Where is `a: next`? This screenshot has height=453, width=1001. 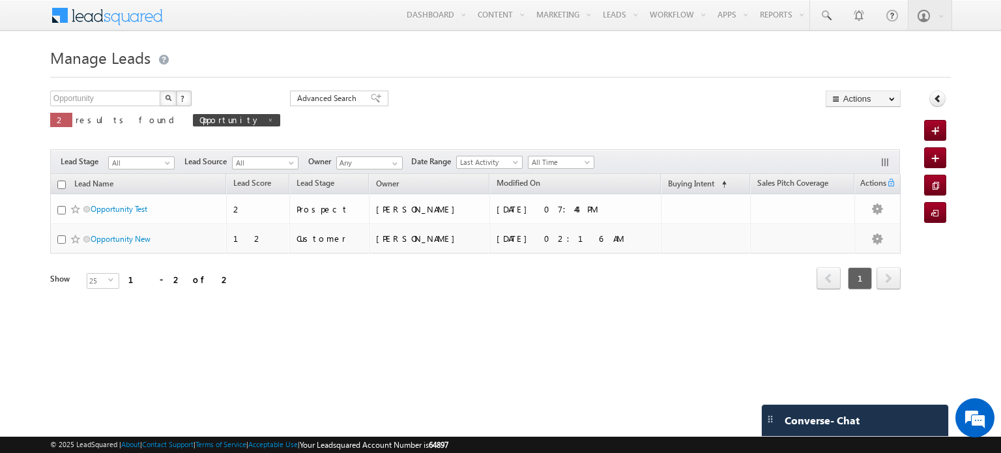 a: next is located at coordinates (888, 279).